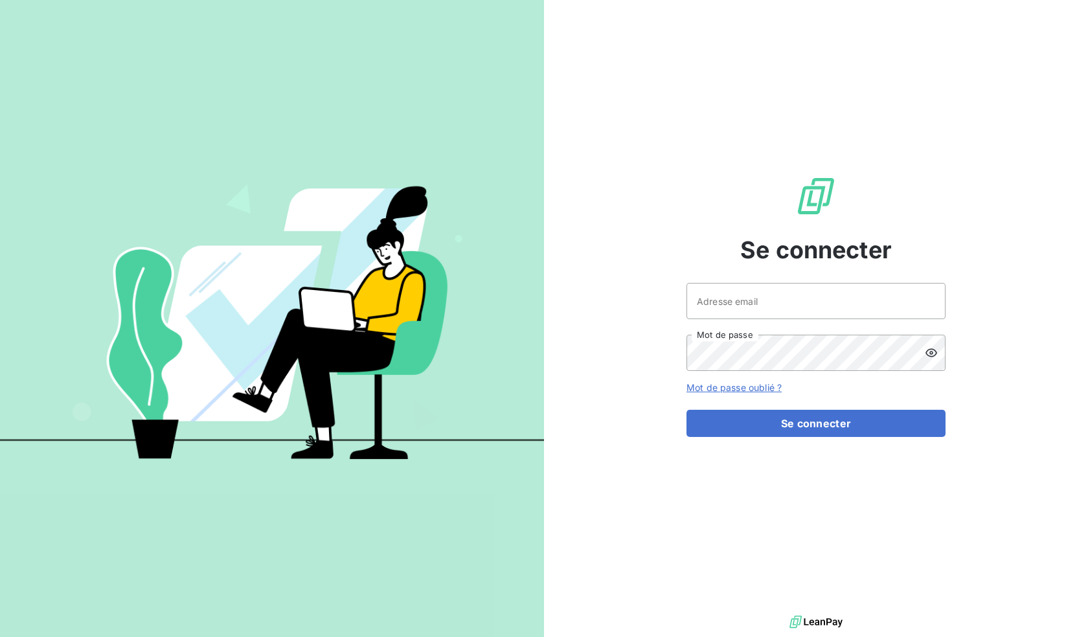  Describe the element at coordinates (816, 424) in the screenshot. I see `button: Se connecter` at that location.